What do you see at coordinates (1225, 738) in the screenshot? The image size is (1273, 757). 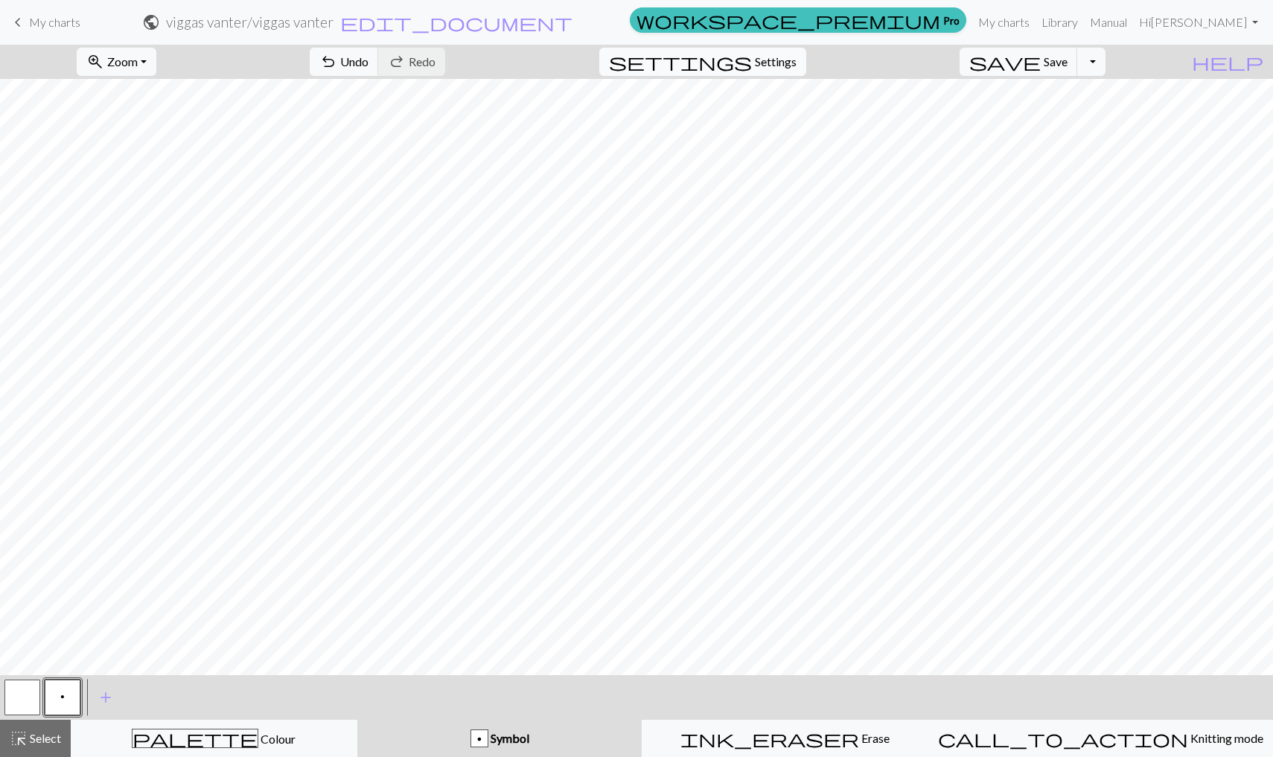 I see `span: Knitting mode` at bounding box center [1225, 738].